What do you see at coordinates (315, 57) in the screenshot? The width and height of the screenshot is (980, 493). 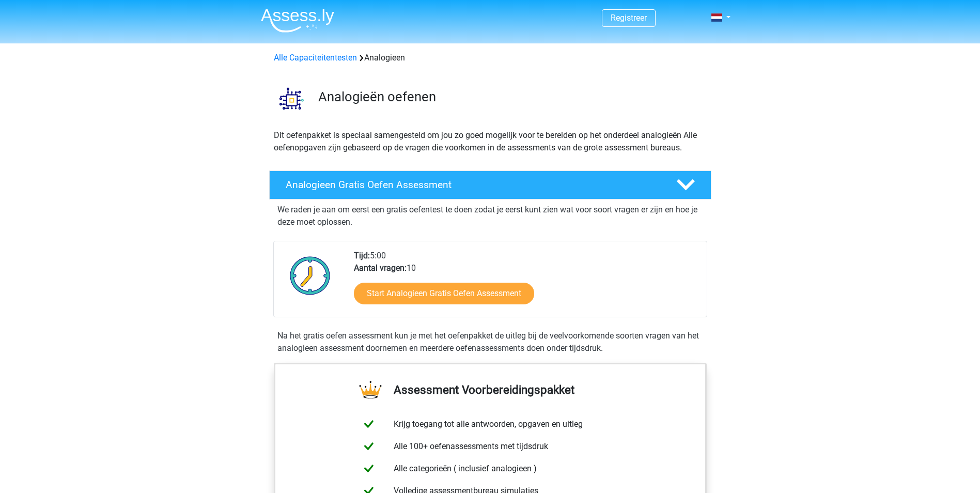 I see `a: Alle Capaciteitentesten` at bounding box center [315, 57].